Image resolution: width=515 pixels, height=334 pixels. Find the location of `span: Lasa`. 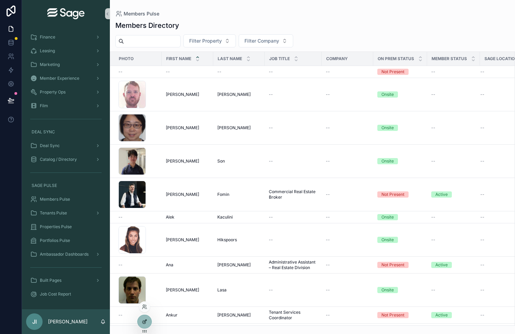

span: Lasa is located at coordinates (222, 290).